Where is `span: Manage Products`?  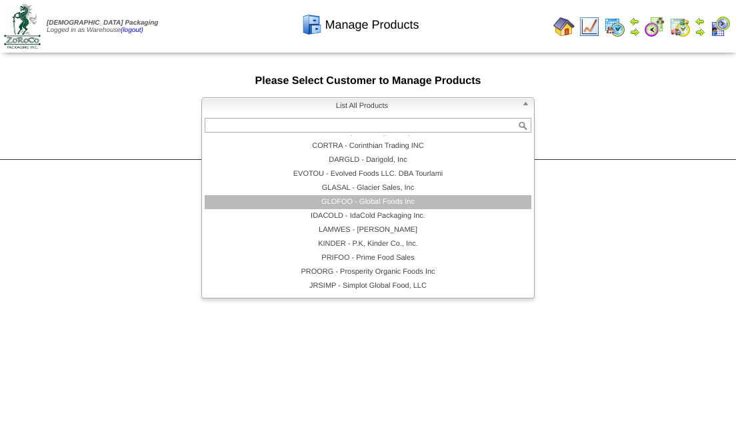 span: Manage Products is located at coordinates (371, 25).